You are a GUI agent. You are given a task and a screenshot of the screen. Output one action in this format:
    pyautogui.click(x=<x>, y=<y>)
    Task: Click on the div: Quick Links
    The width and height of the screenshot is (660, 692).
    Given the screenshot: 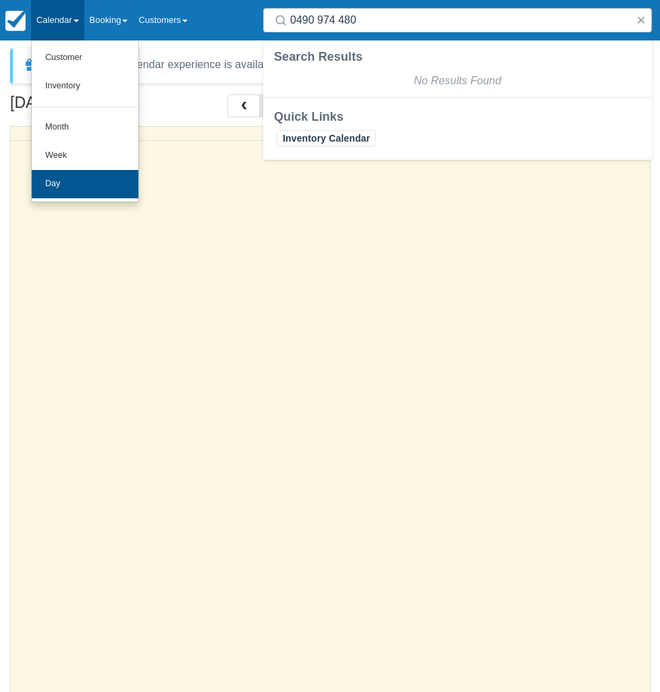 What is the action you would take?
    pyautogui.click(x=457, y=117)
    